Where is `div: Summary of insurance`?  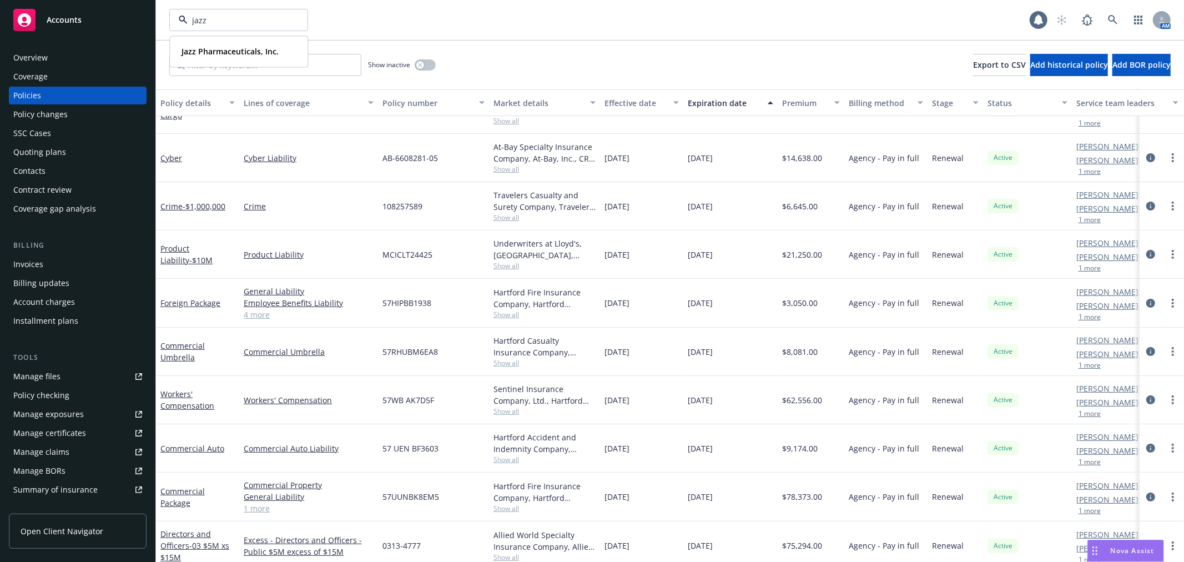 div: Summary of insurance is located at coordinates (55, 489).